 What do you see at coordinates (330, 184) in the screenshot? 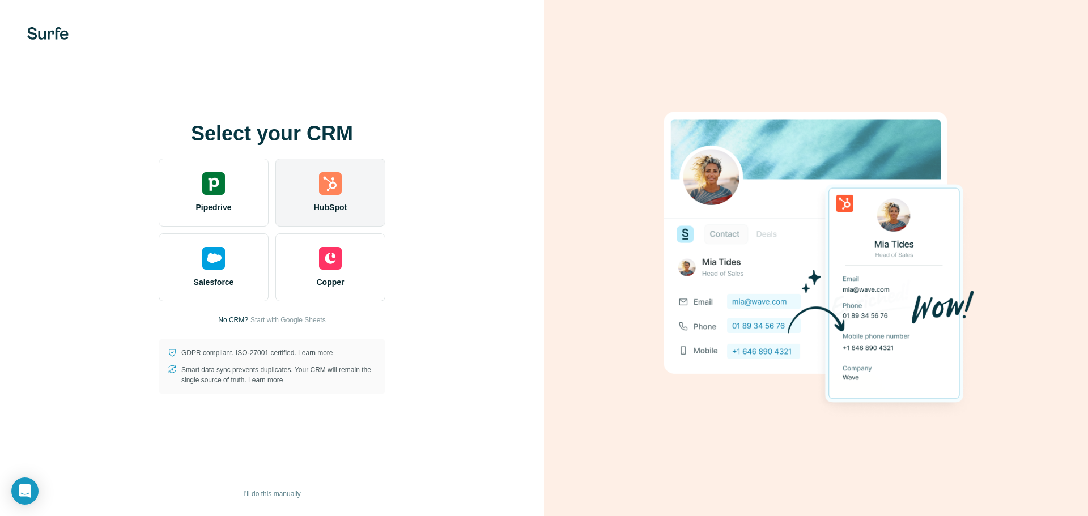
I see `img: hubspot's logo` at bounding box center [330, 184].